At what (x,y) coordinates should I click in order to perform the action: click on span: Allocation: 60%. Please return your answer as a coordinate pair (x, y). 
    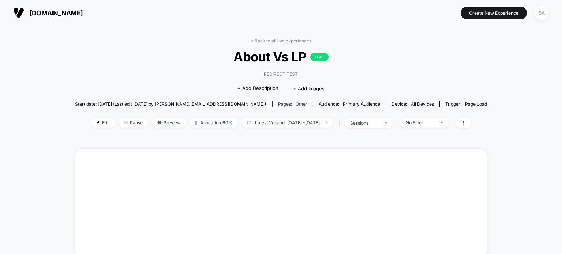
    Looking at the image, I should click on (214, 123).